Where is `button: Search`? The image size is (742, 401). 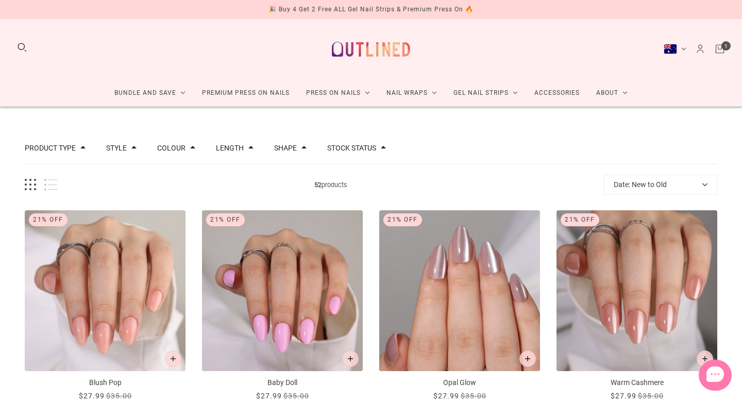
button: Search is located at coordinates (22, 47).